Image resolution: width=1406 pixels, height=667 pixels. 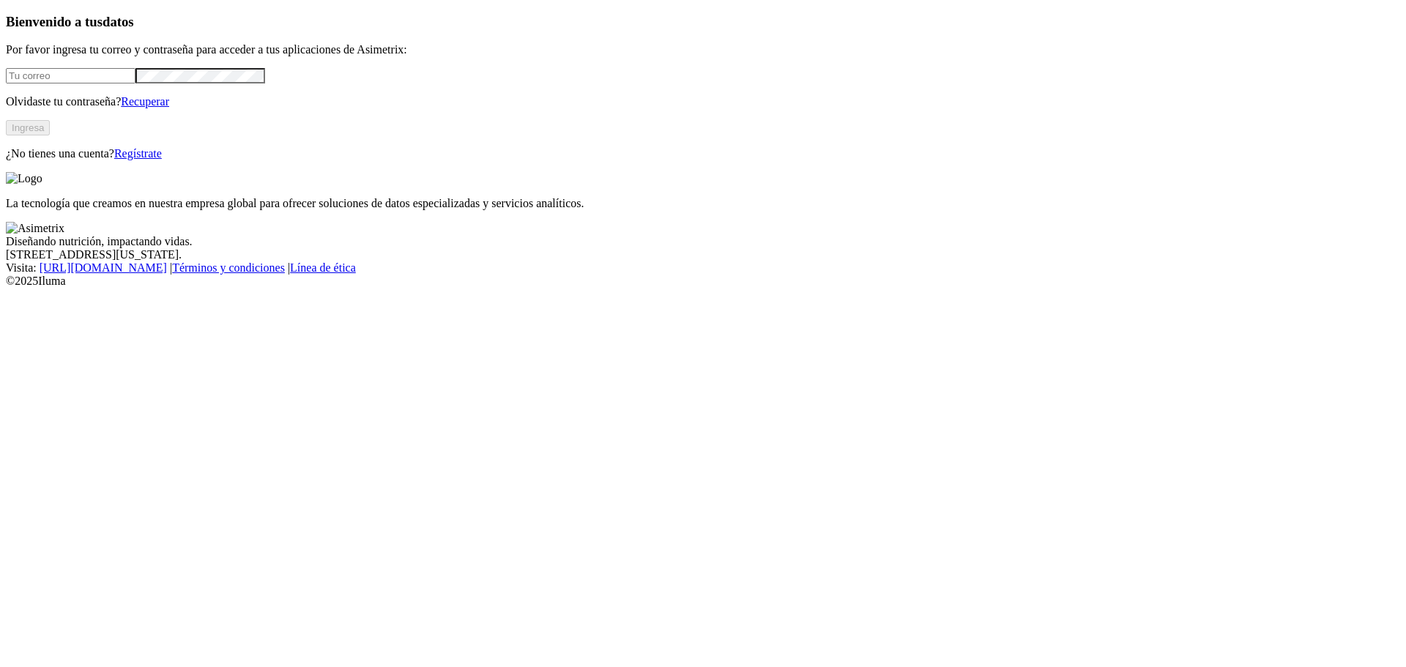 What do you see at coordinates (703, 204) in the screenshot?
I see `p: La tecnología que creamos en nuestra empresa global para ofrecer soluciones de datos especializad...` at bounding box center [703, 204].